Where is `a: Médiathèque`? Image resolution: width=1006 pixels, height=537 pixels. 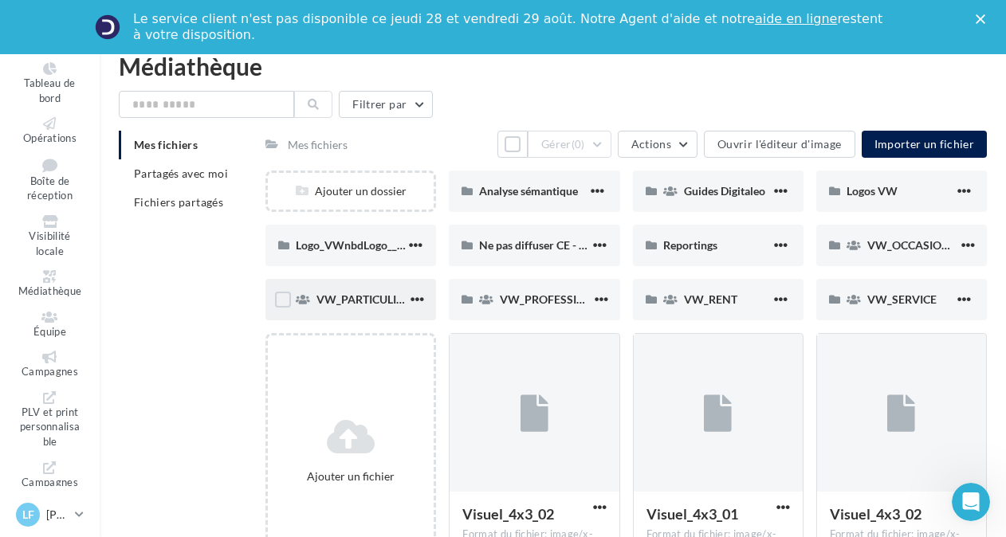 a: Médiathèque is located at coordinates (49, 284).